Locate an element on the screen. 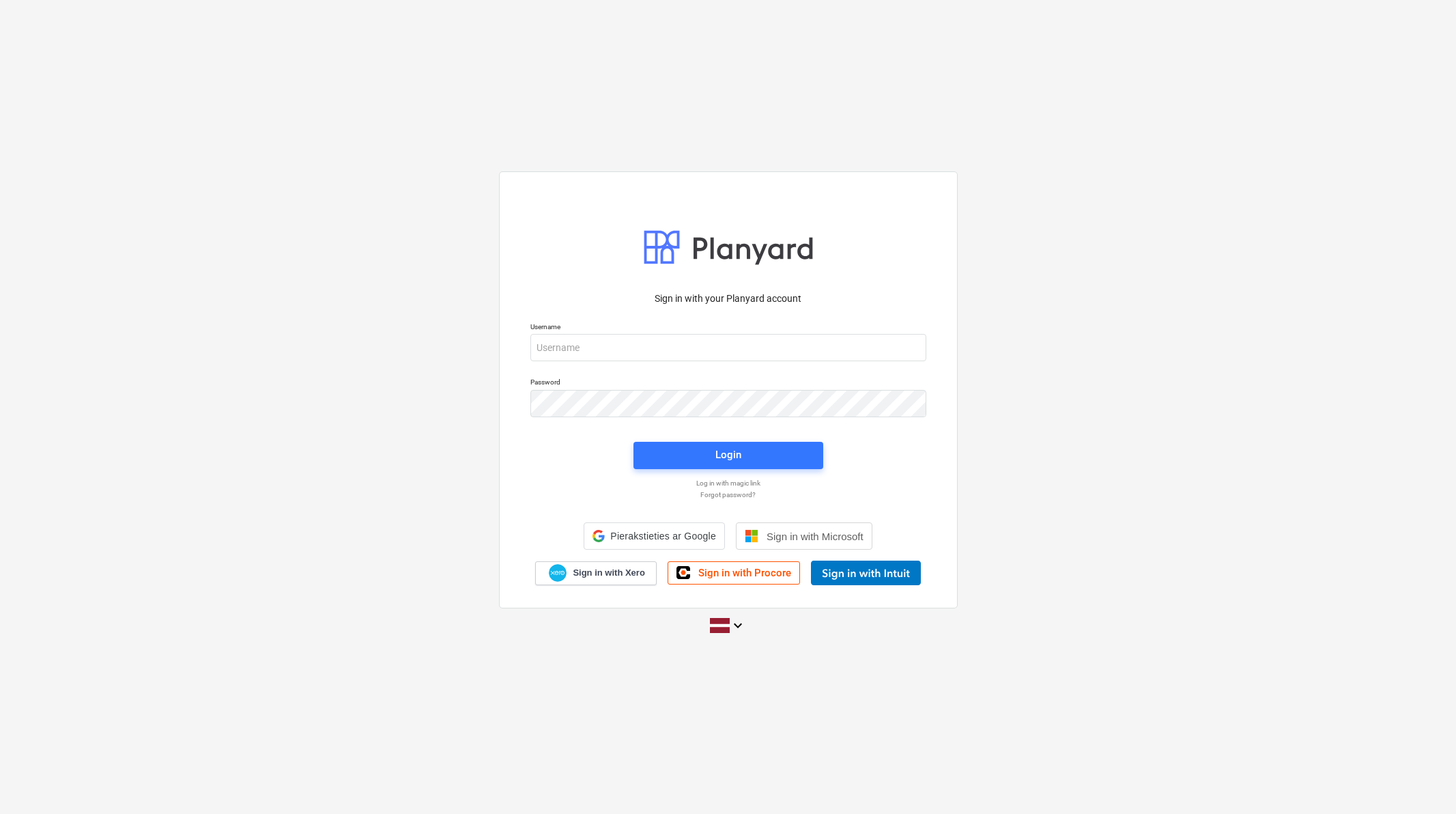 This screenshot has height=814, width=1456. p: Username is located at coordinates (728, 328).